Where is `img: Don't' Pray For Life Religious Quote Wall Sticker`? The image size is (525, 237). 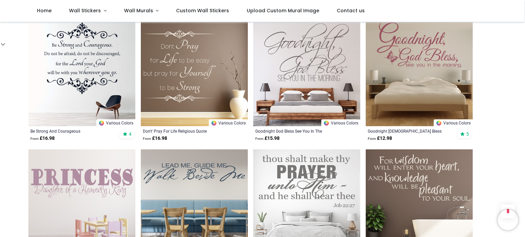
img: Don't' Pray For Life Religious Quote Wall Sticker is located at coordinates (194, 73).